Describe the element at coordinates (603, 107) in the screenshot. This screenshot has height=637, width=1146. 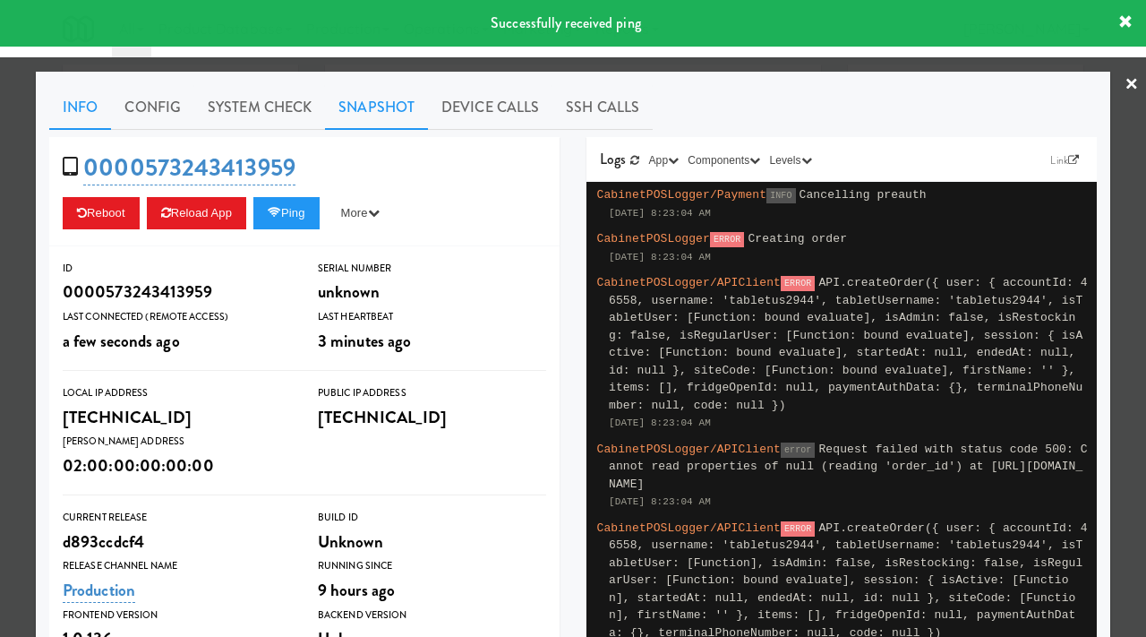
I see `a: SSH Calls` at that location.